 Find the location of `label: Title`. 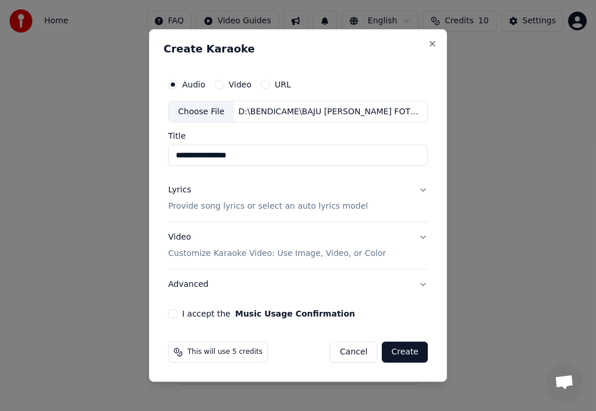

label: Title is located at coordinates (298, 136).